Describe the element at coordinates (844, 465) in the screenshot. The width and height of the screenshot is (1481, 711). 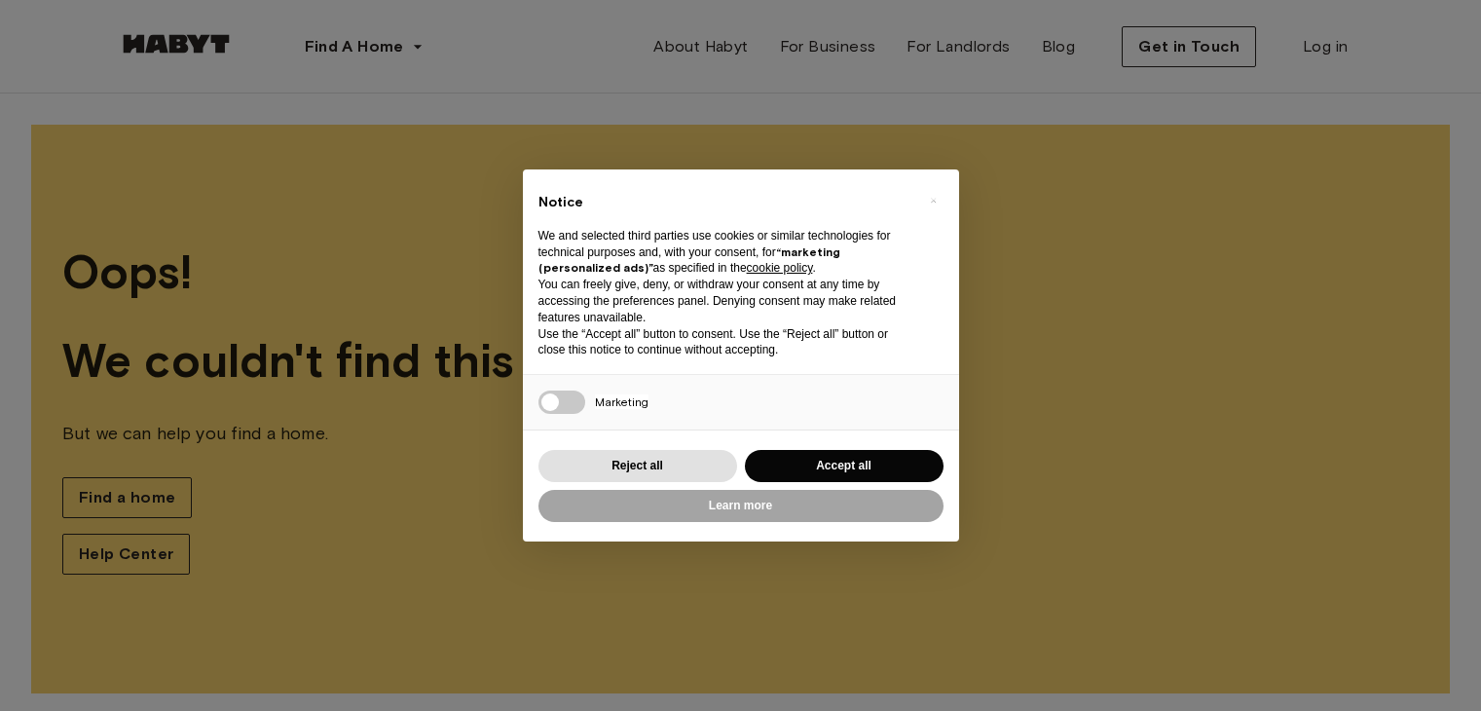
I see `button: Accept all` at that location.